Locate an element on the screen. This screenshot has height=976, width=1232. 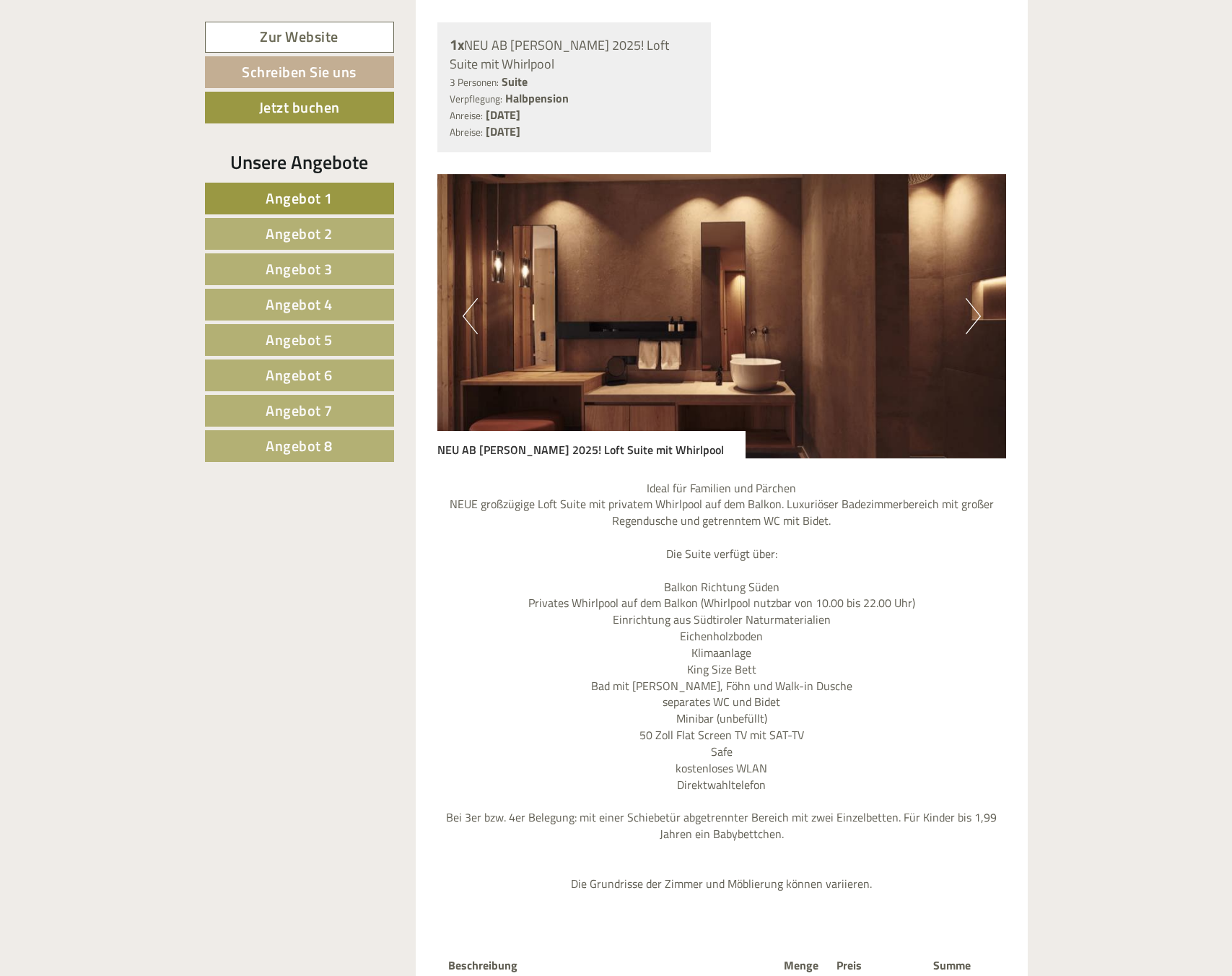
img: image is located at coordinates (722, 316).